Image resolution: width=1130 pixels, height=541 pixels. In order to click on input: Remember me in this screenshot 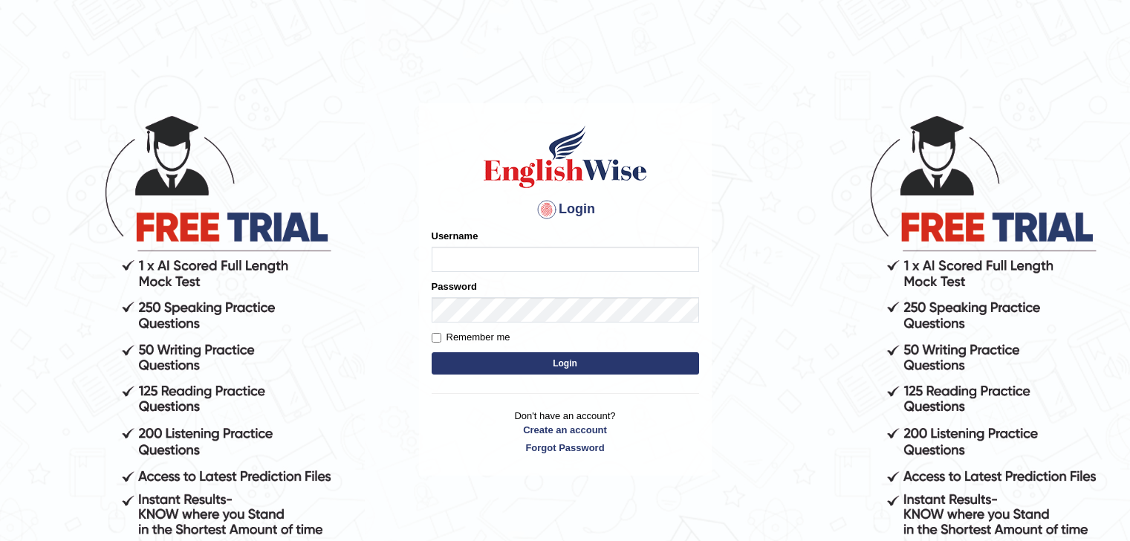, I will do `click(436, 337)`.